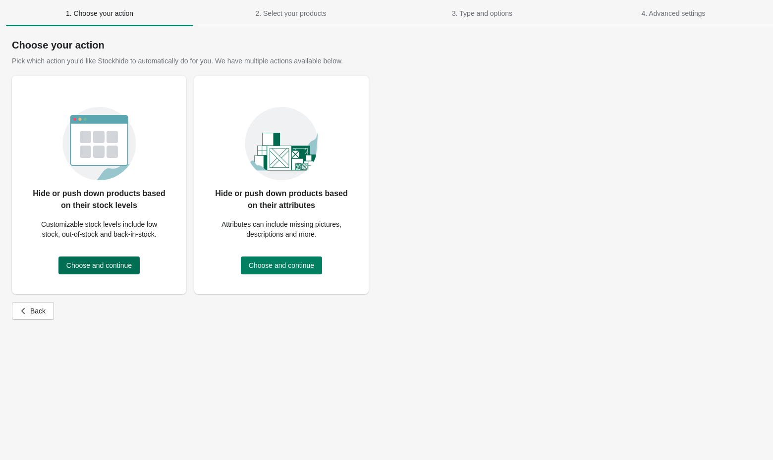 The width and height of the screenshot is (773, 460). I want to click on span: 4. Advanced settings, so click(673, 13).